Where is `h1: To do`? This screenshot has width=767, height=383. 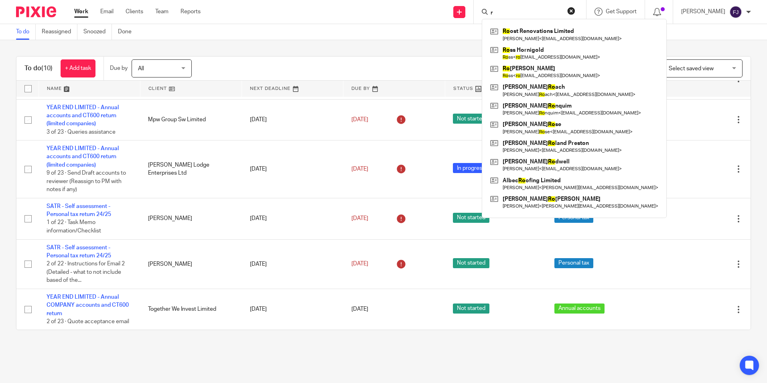 h1: To do is located at coordinates (38, 68).